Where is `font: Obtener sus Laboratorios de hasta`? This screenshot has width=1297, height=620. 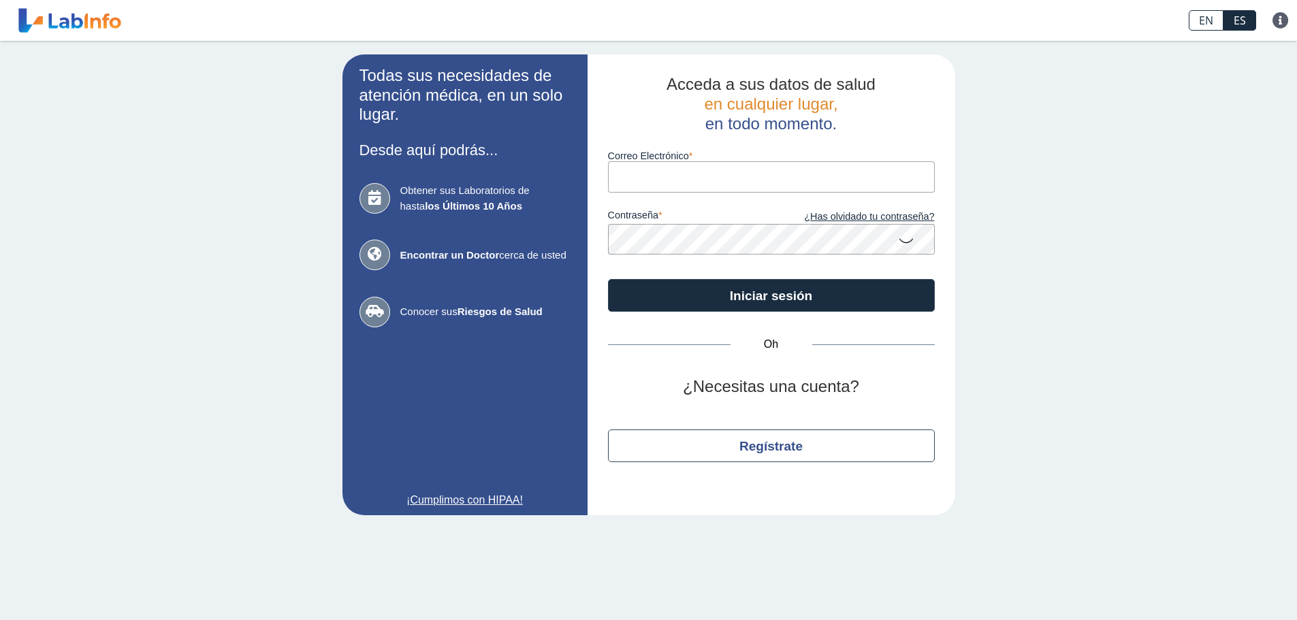 font: Obtener sus Laboratorios de hasta is located at coordinates (465, 198).